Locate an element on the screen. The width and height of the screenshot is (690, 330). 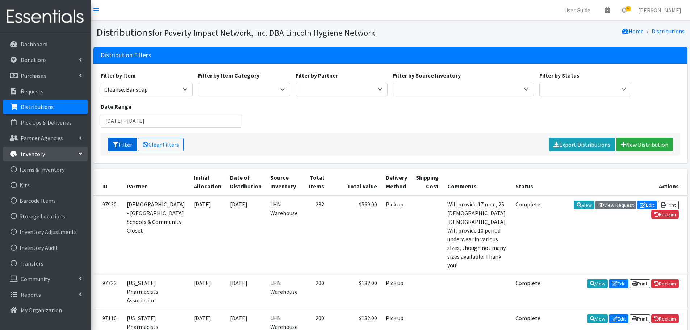
h1: Distributions is located at coordinates (242, 32).